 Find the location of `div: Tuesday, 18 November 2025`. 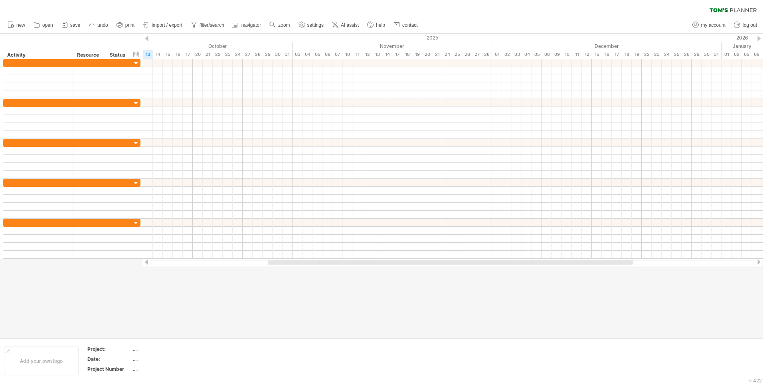

div: Tuesday, 18 November 2025 is located at coordinates (407, 54).